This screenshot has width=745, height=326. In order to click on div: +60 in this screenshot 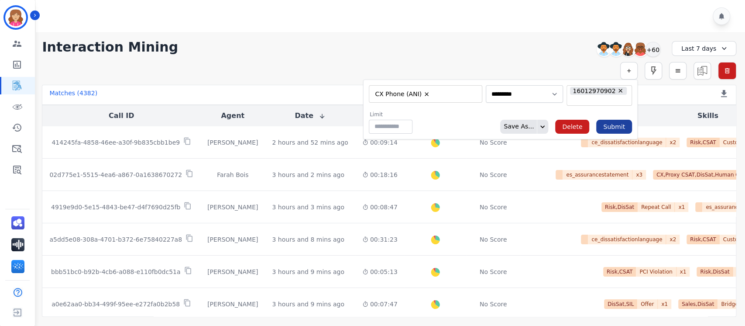, I will do `click(653, 49)`.